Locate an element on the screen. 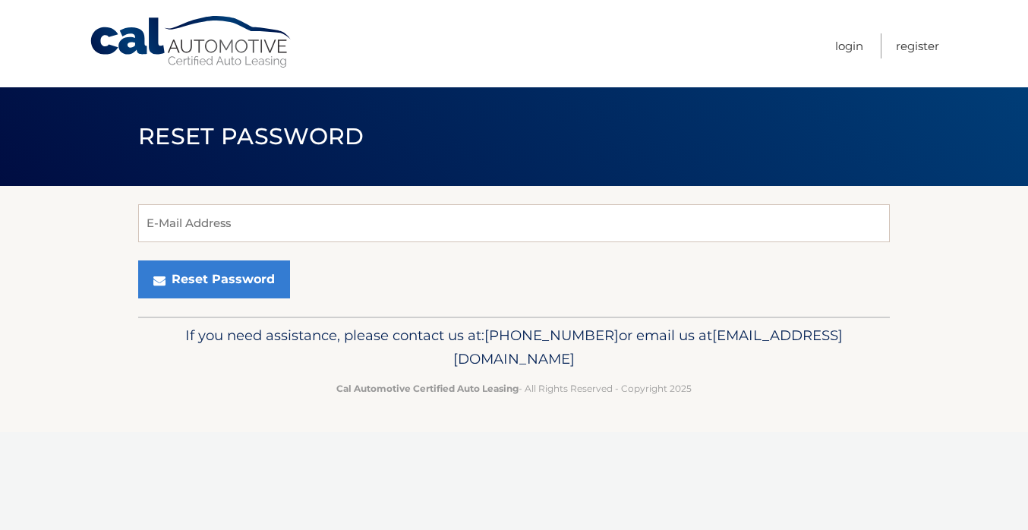 The height and width of the screenshot is (530, 1028). button: Reset Password is located at coordinates (214, 280).